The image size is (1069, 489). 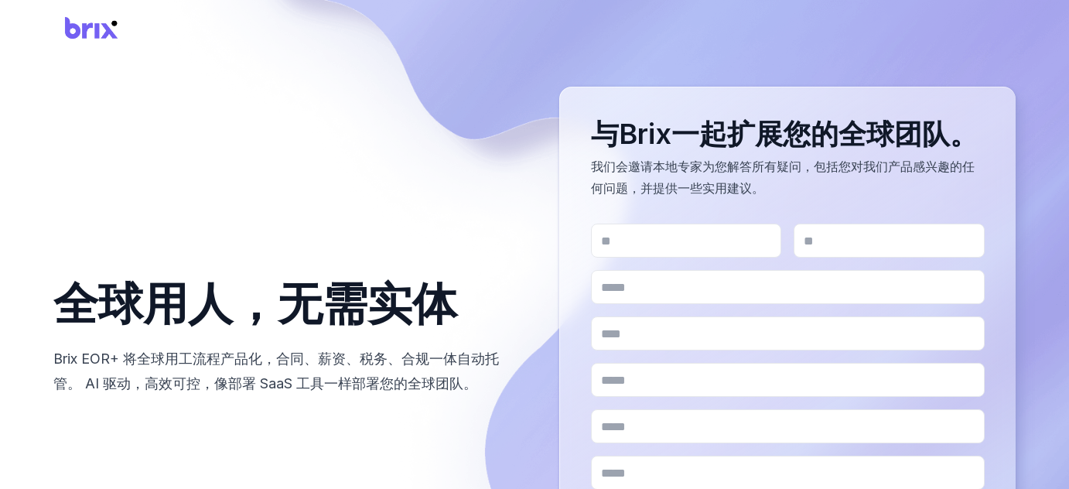 What do you see at coordinates (788, 287) in the screenshot?
I see `input: 工作邮箱*` at bounding box center [788, 287].